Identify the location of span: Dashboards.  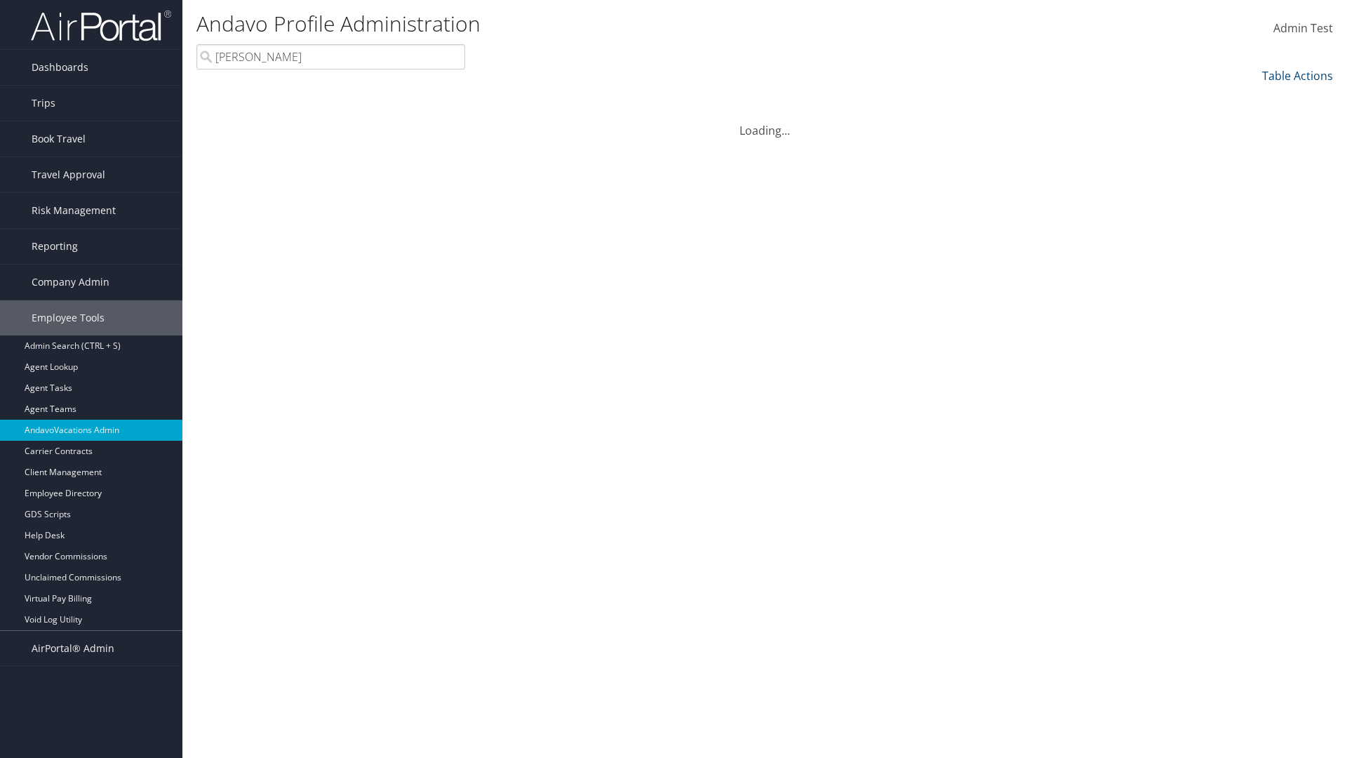
(60, 67).